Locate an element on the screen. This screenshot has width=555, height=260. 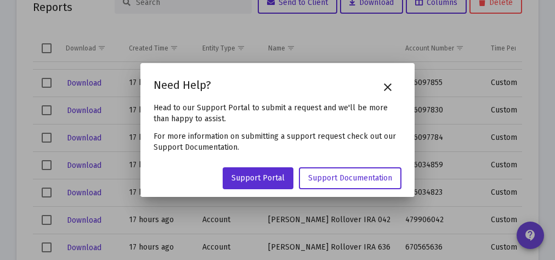
mat-icon: close is located at coordinates (388, 87).